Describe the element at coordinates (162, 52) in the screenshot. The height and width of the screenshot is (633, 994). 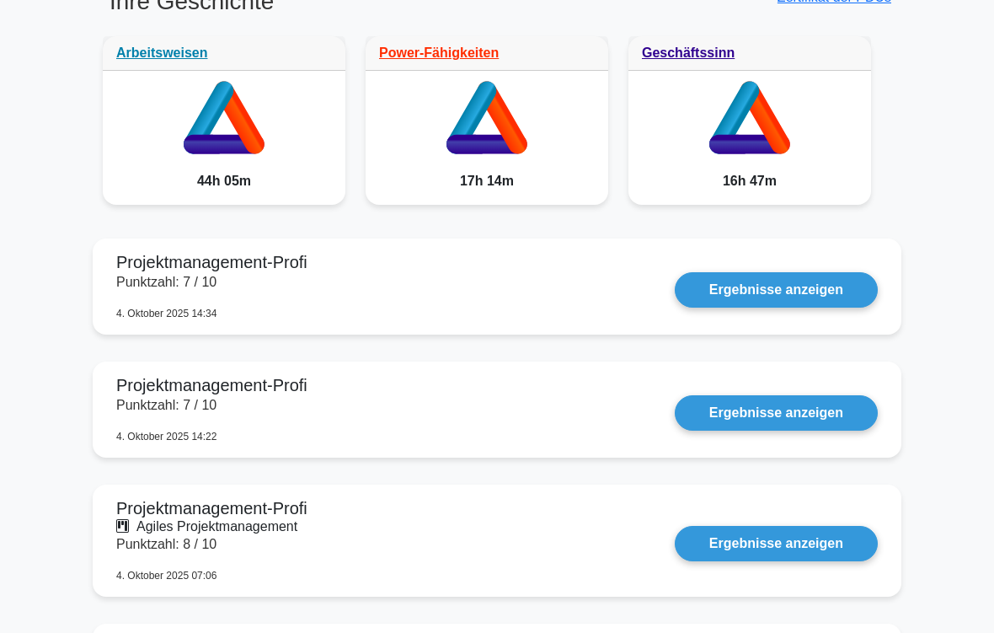
I see `a: Arbeitsweisen` at that location.